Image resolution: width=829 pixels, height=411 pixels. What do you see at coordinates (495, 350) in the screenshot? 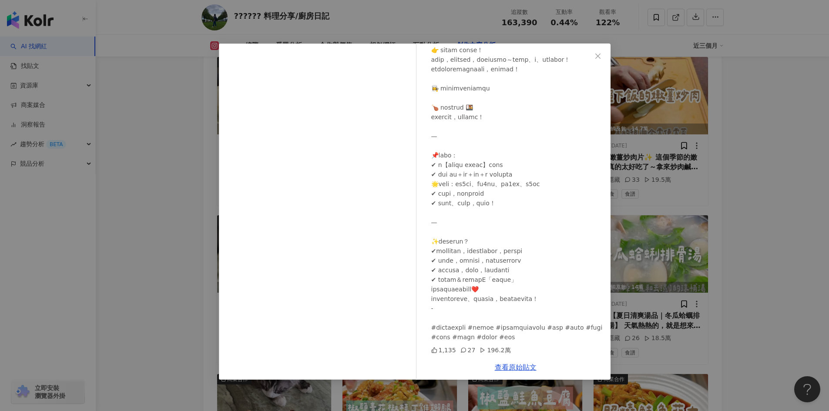
I see `div: 196.2萬` at bounding box center [495, 350].